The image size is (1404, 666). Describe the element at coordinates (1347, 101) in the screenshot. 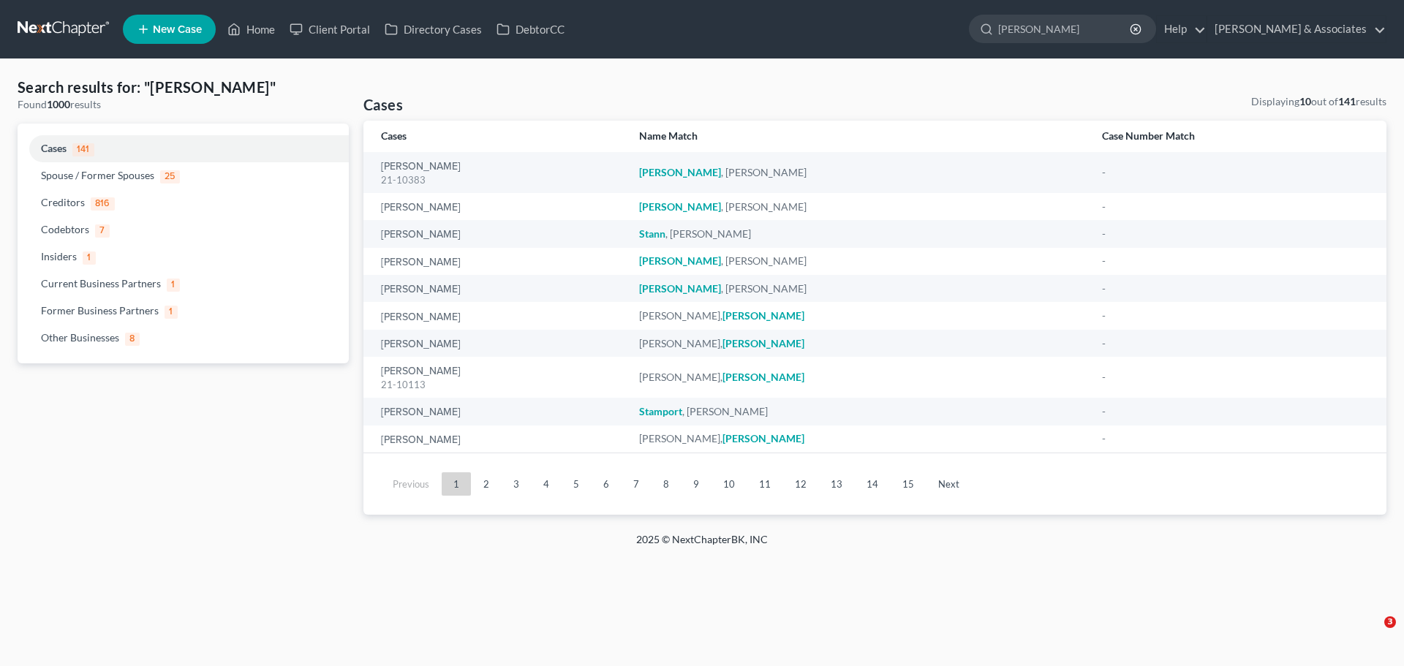

I see `strong: 141` at that location.